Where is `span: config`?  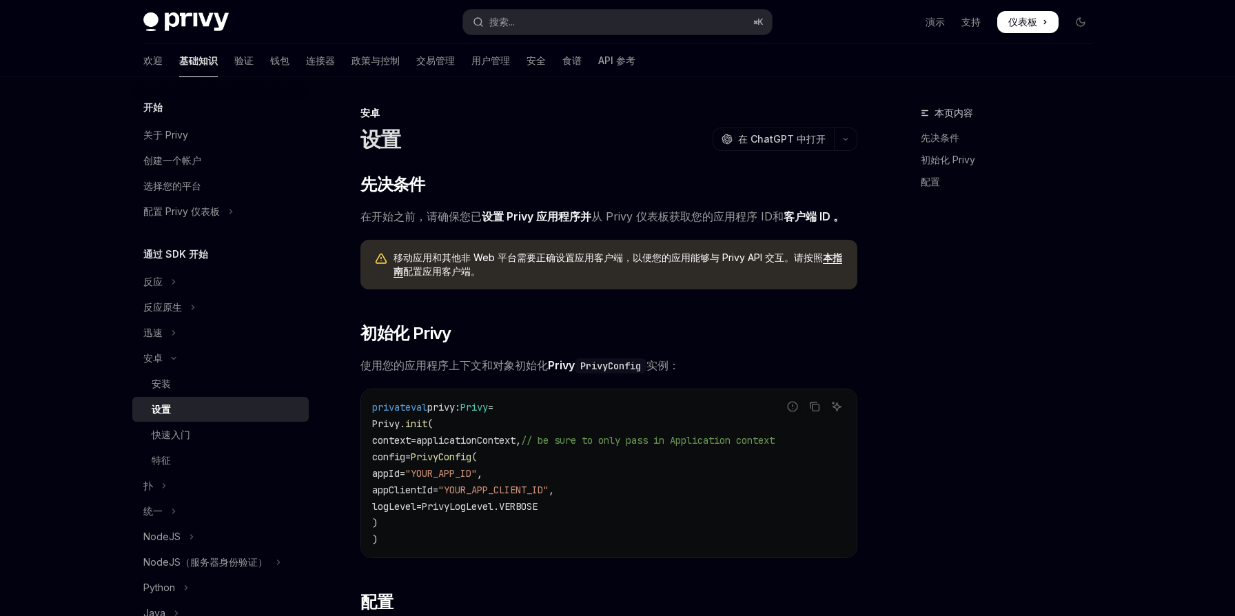 span: config is located at coordinates (389, 457).